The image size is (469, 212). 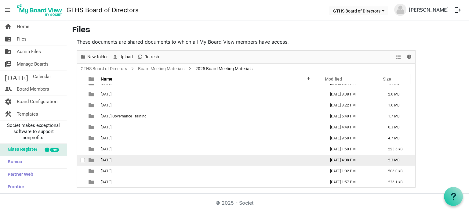 I want to click on td: 2.3 MB is template cell column header Size, so click(x=398, y=160).